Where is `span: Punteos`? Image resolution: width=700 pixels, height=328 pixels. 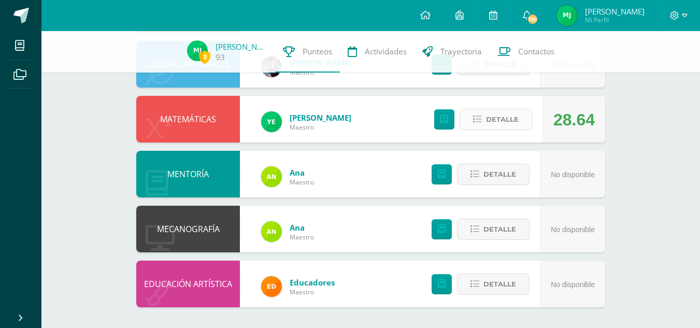 span: Punteos is located at coordinates (317, 51).